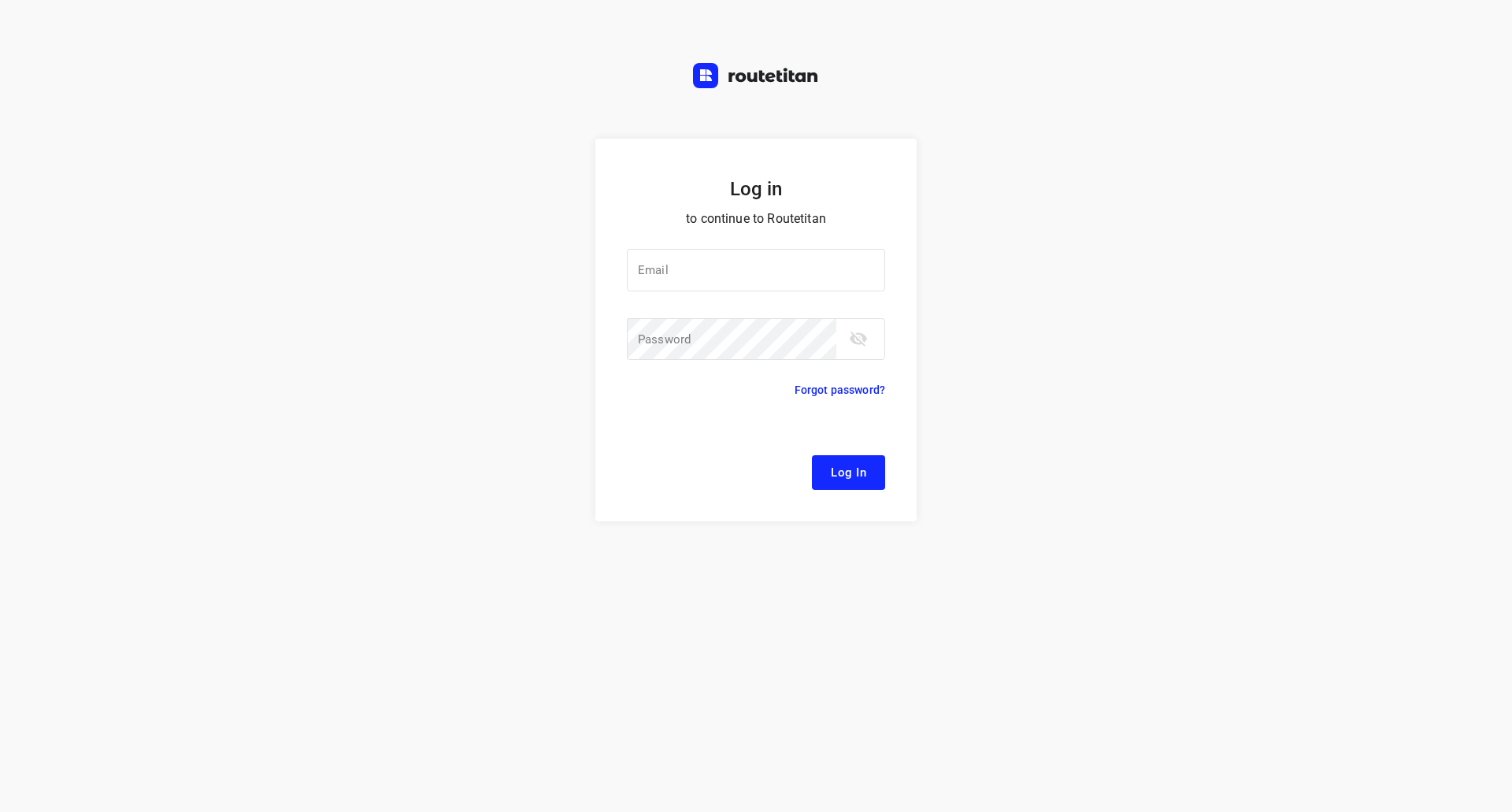  What do you see at coordinates (756, 189) in the screenshot?
I see `h5: Log in` at bounding box center [756, 189].